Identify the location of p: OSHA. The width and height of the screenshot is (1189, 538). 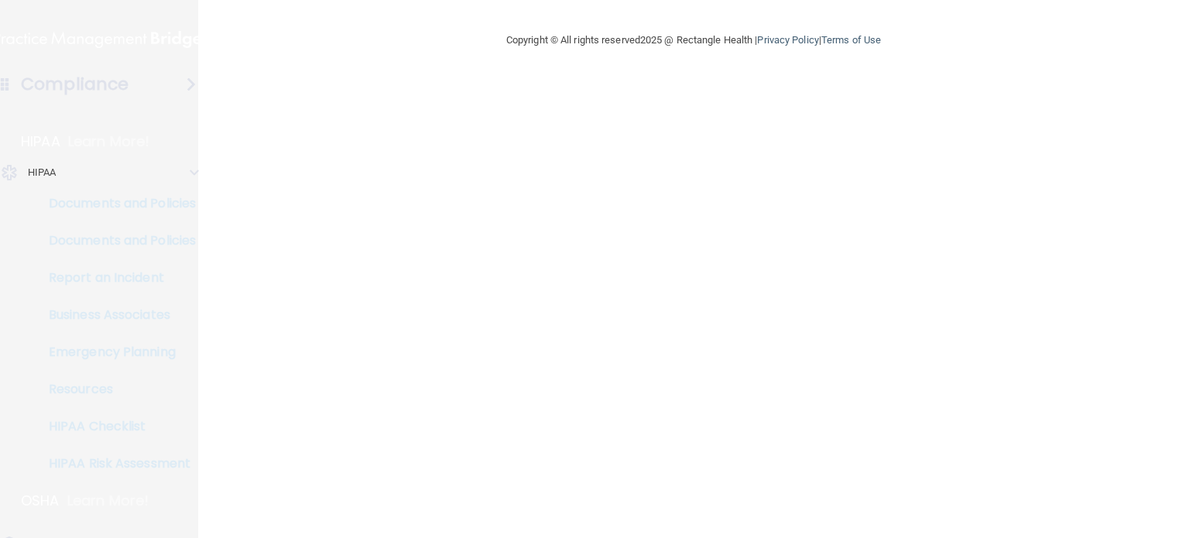
(40, 501).